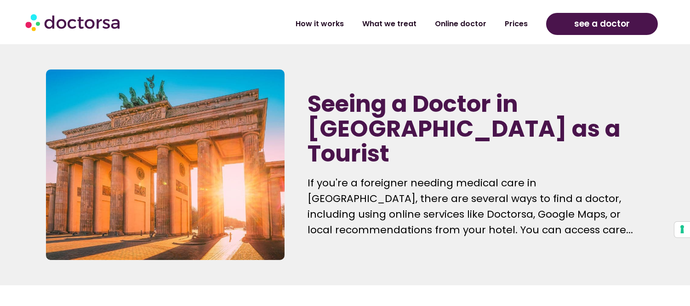 The width and height of the screenshot is (690, 306). I want to click on a: What we treat, so click(389, 24).